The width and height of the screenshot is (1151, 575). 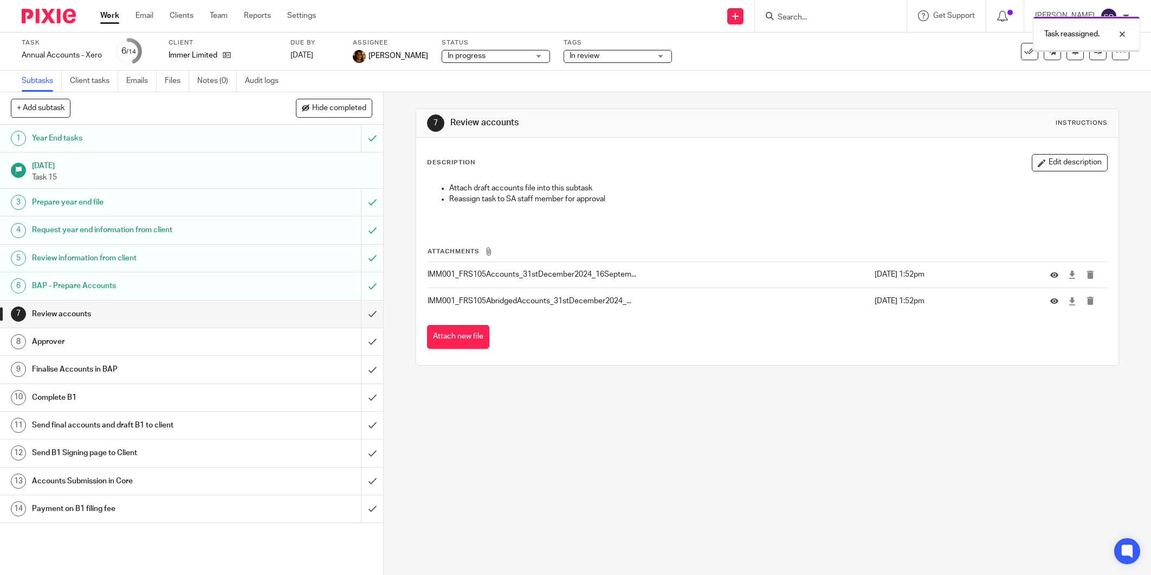 What do you see at coordinates (648, 301) in the screenshot?
I see `p: IMM001_FRS105AbridgedAccounts_31stDecember2024_...` at bounding box center [648, 301].